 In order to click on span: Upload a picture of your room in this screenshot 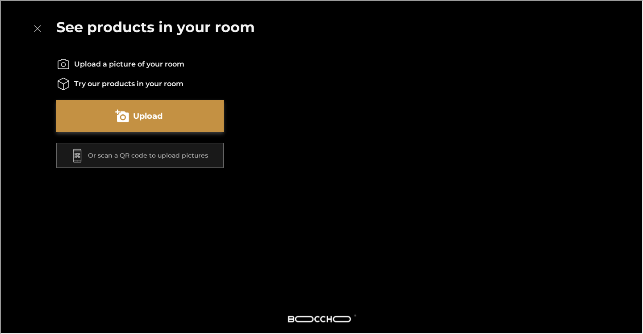, I will do `click(128, 63)`.